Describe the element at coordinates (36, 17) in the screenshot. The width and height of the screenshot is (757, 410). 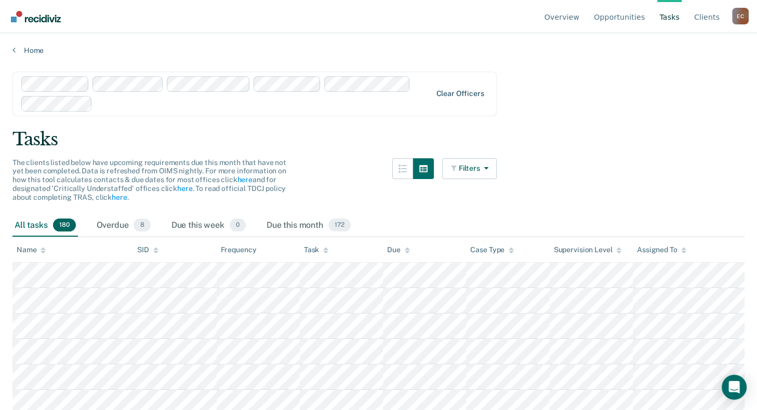
I see `img: Recidiviz` at that location.